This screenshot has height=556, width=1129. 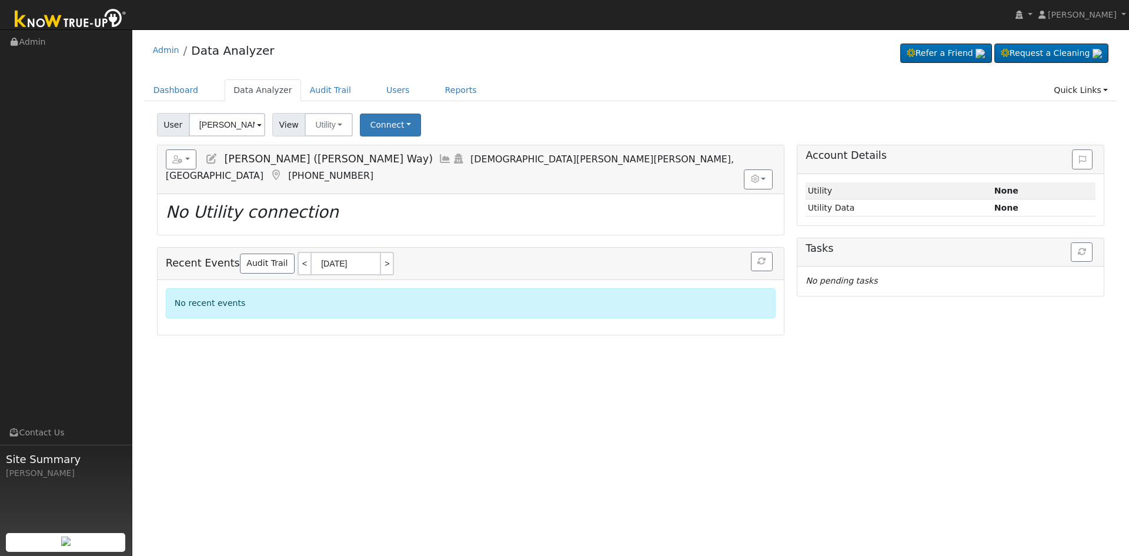 What do you see at coordinates (329, 125) in the screenshot?
I see `button: Utility` at bounding box center [329, 125].